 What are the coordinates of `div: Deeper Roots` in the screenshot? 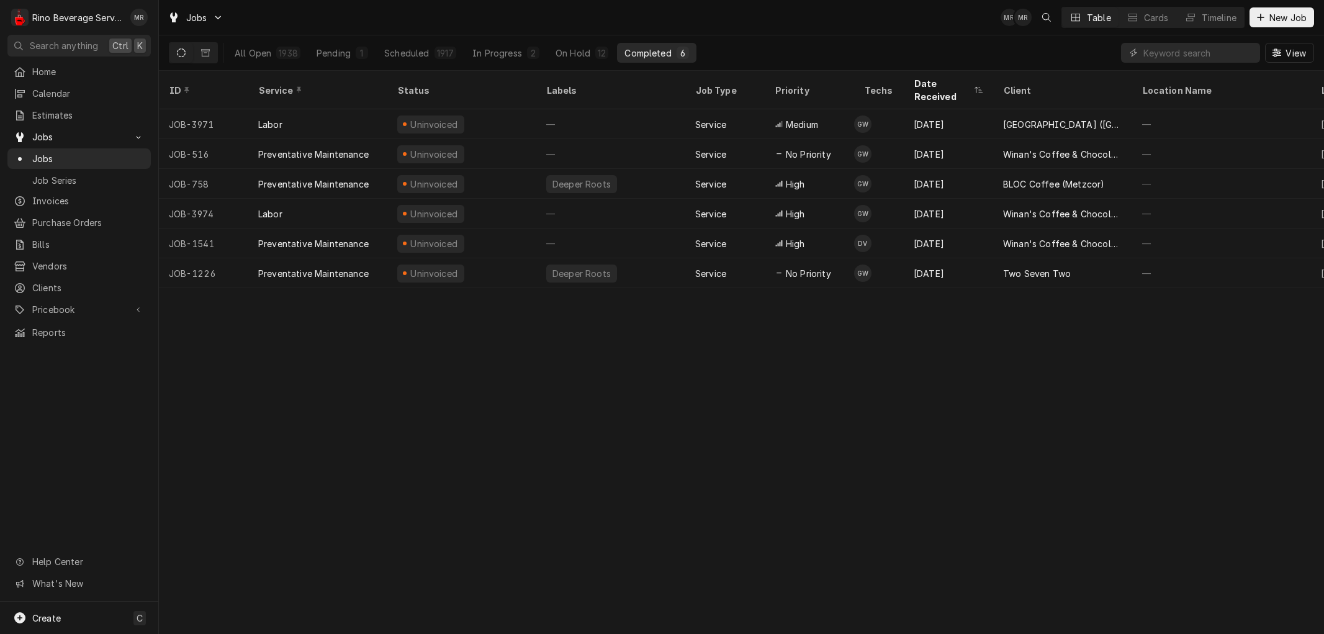 It's located at (581, 184).